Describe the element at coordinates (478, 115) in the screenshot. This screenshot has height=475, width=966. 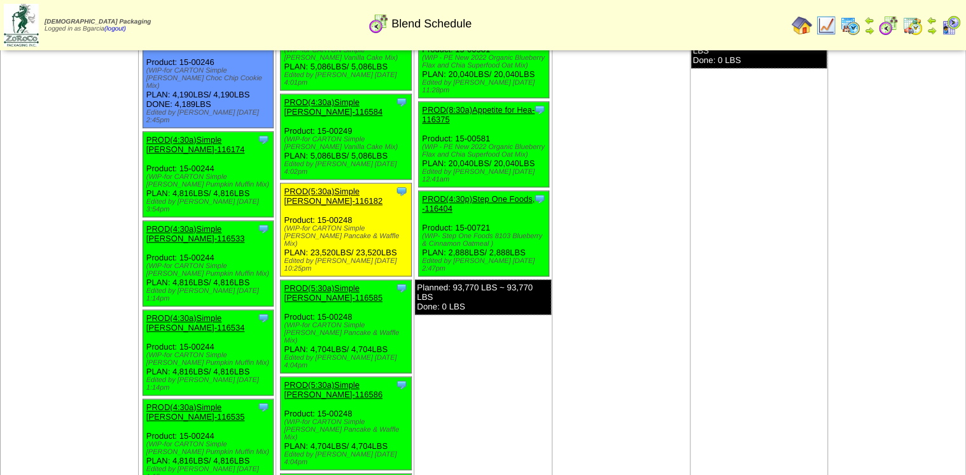
I see `a: PROD(8:30a)Appetite for Hea-116375` at that location.